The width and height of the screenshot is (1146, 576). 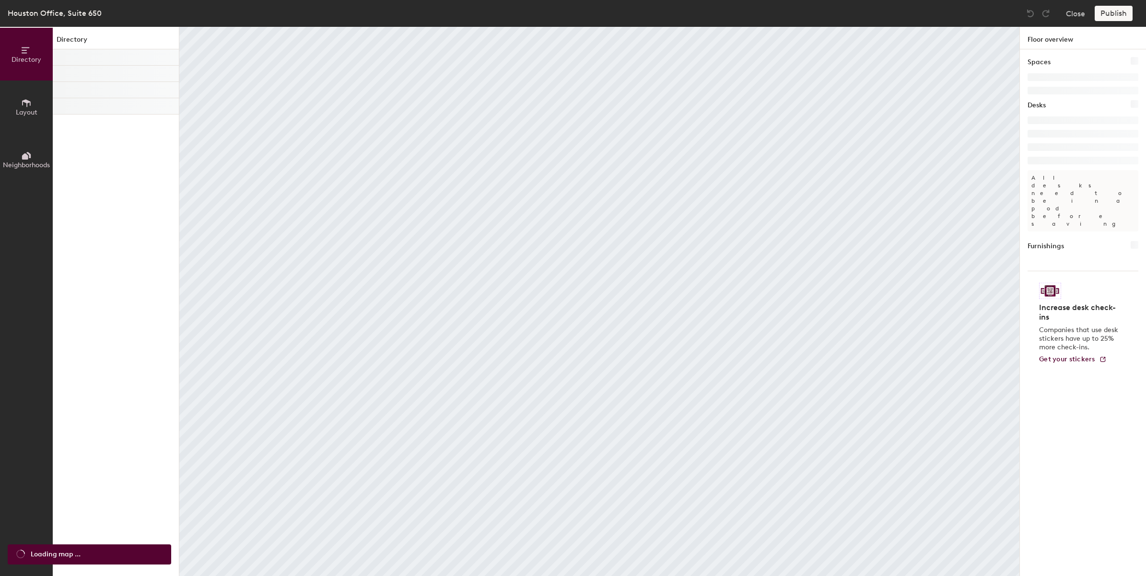 What do you see at coordinates (55, 13) in the screenshot?
I see `div: Houston Office, Suite 650` at bounding box center [55, 13].